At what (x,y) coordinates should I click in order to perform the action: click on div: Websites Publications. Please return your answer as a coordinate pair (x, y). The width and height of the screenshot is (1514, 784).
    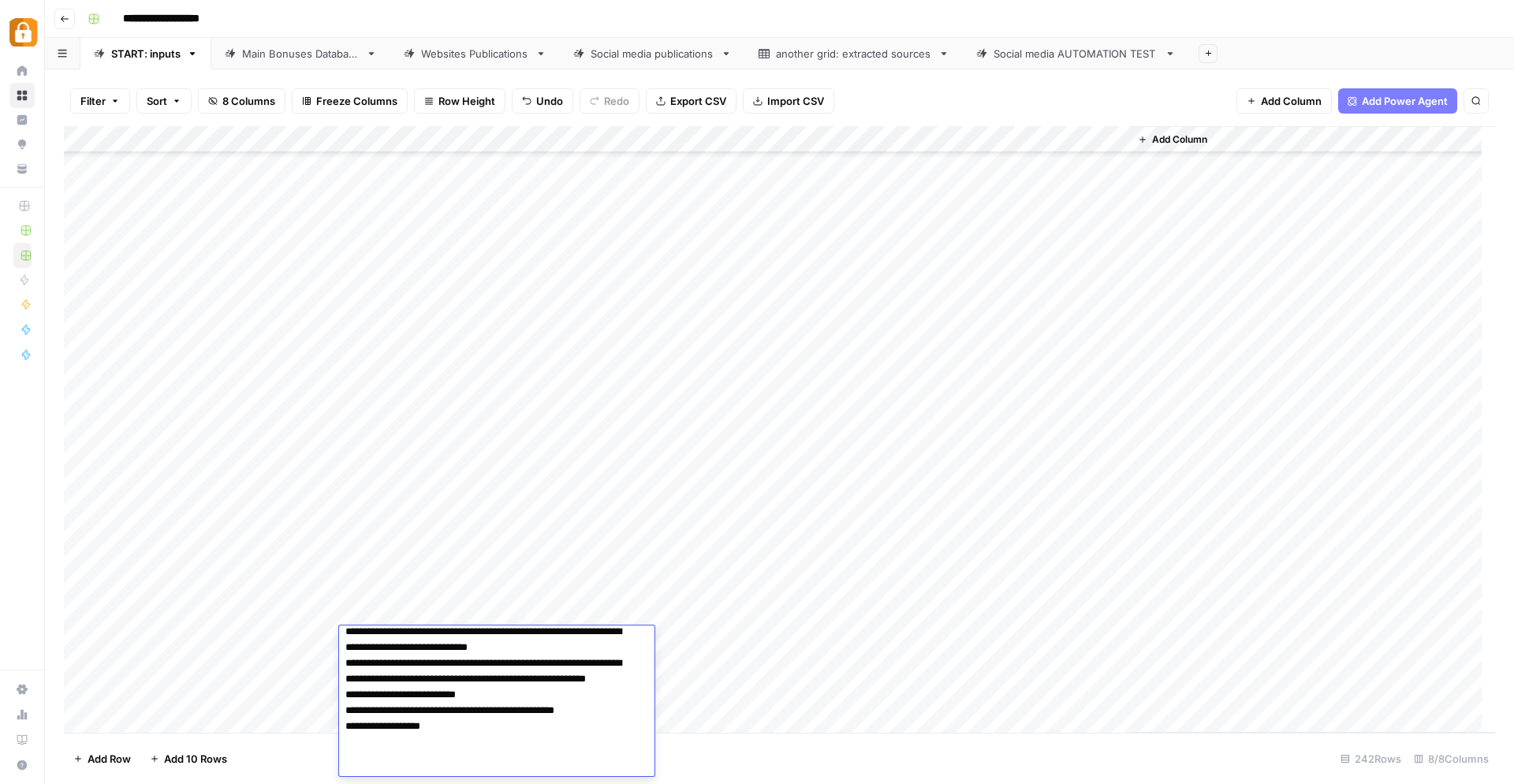
    Looking at the image, I should click on (474, 54).